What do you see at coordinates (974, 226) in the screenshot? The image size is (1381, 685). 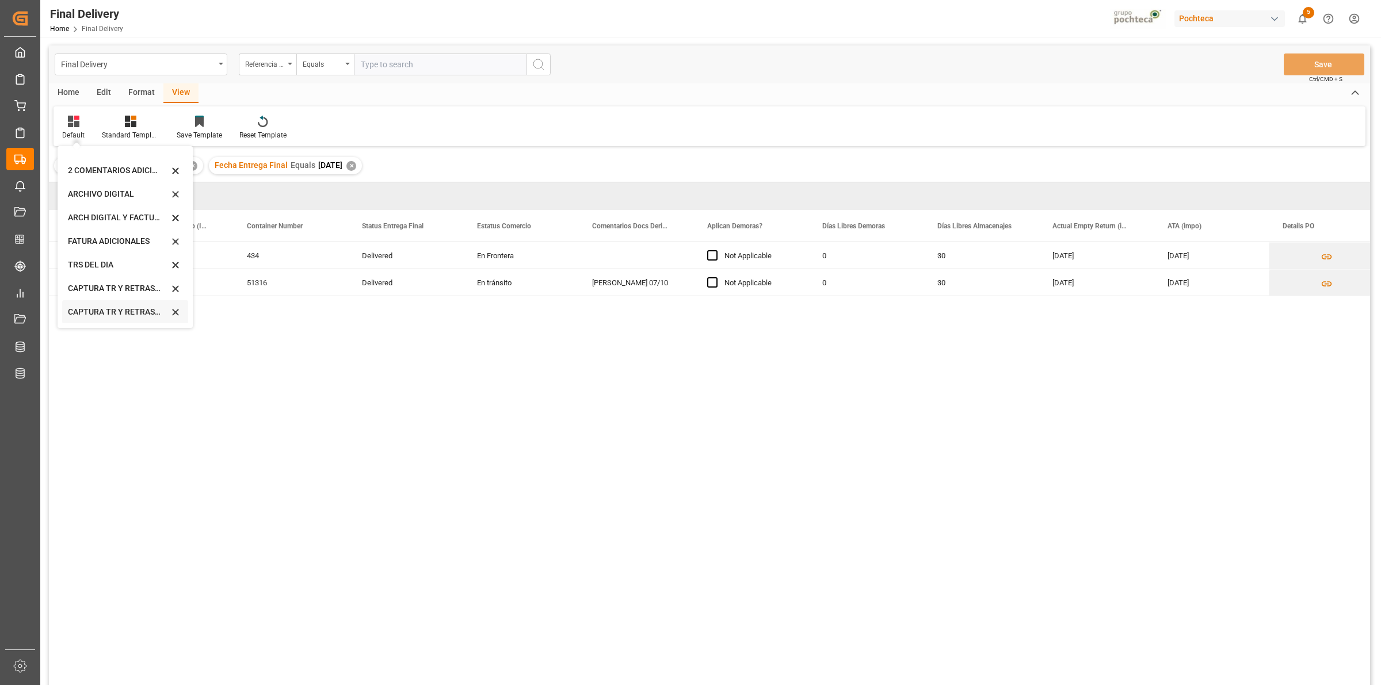 I see `span: Días Libres Almacenajes` at bounding box center [974, 226].